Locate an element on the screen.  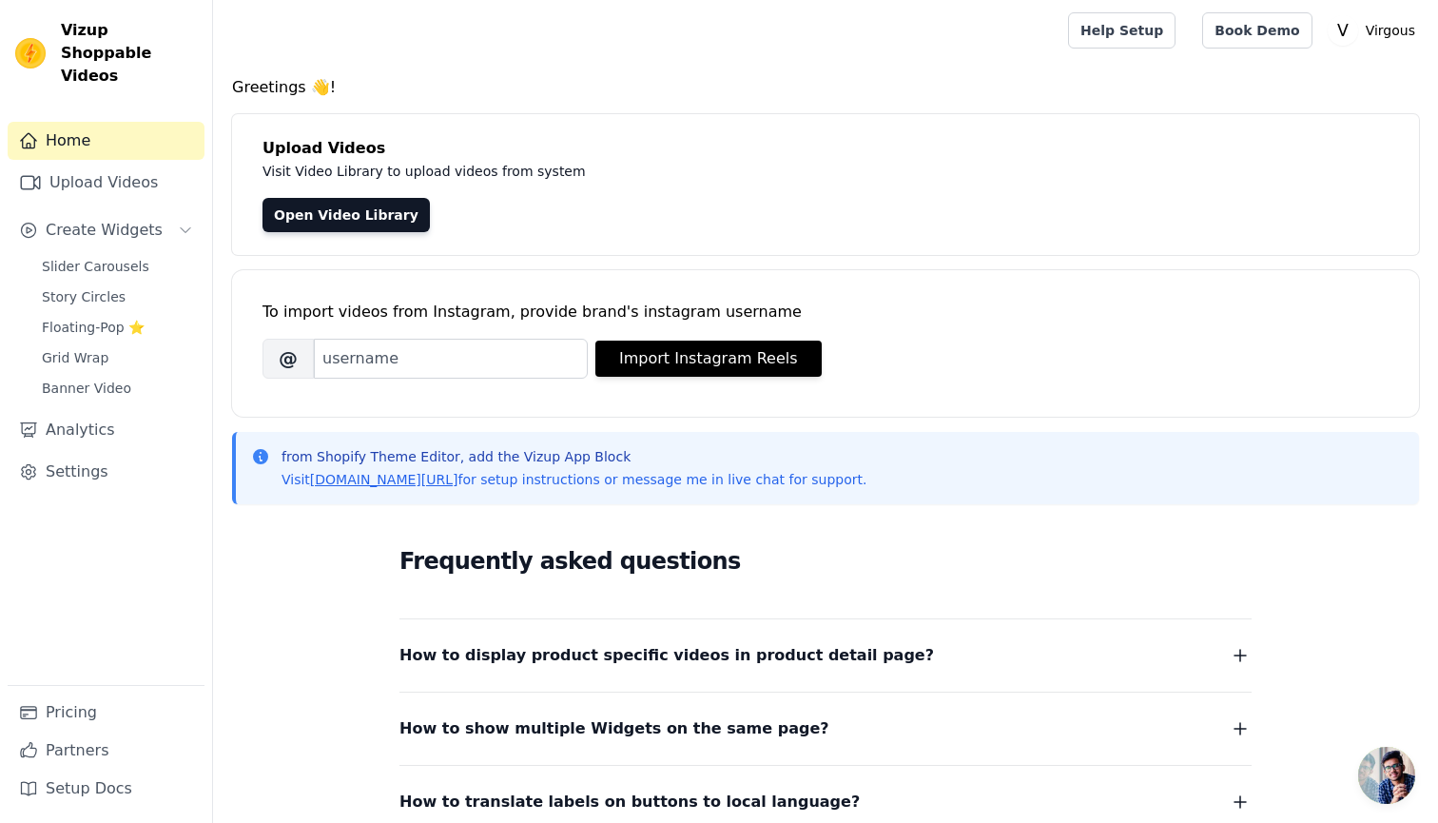
h4: Upload Videos is located at coordinates (826, 148).